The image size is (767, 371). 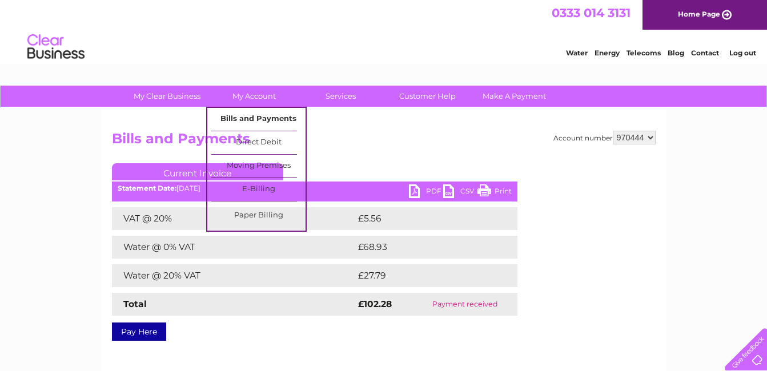 I want to click on td: £68.93, so click(x=425, y=247).